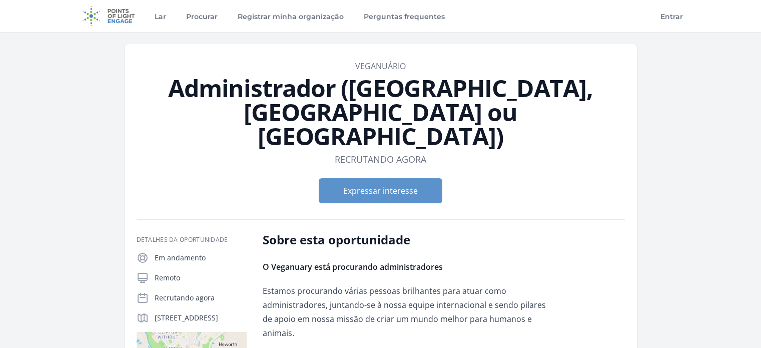  What do you see at coordinates (291, 17) in the screenshot?
I see `font: Registrar minha organização` at bounding box center [291, 17].